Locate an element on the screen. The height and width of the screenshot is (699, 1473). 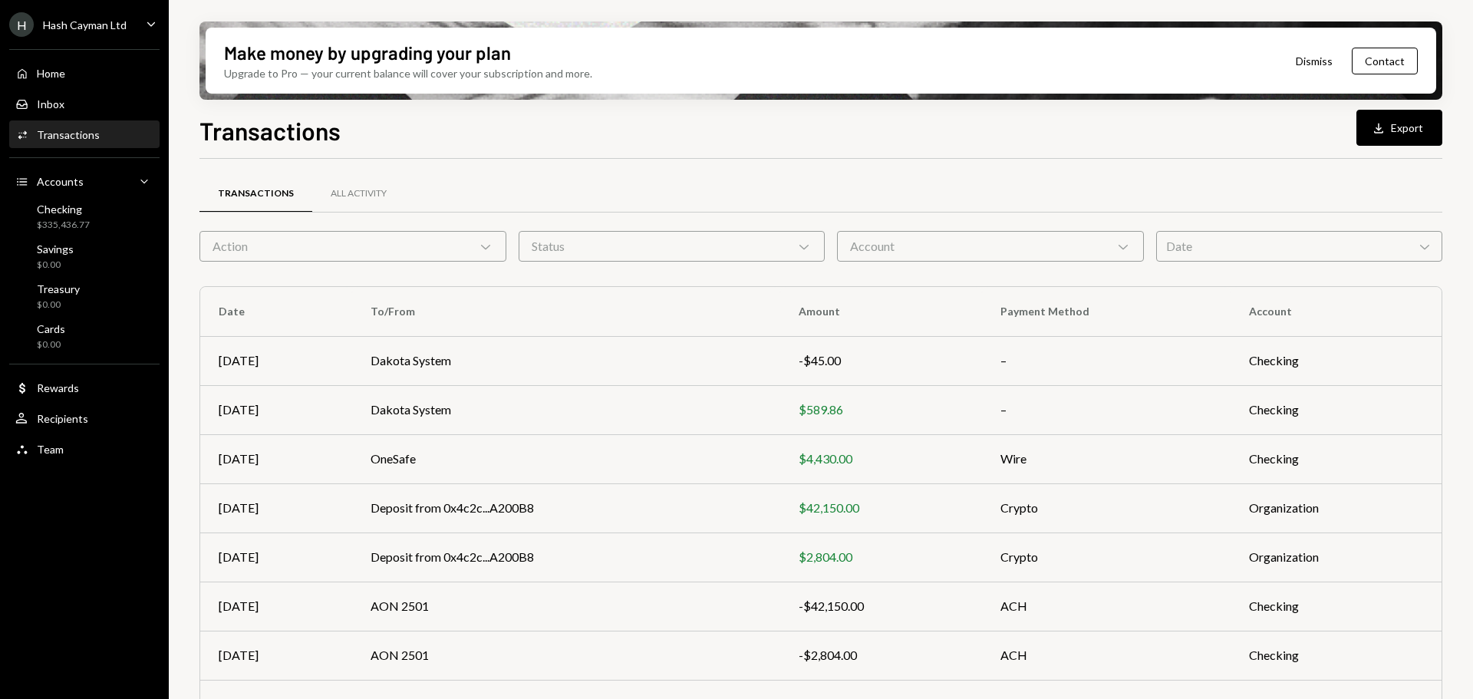
div: Checking is located at coordinates (63, 209).